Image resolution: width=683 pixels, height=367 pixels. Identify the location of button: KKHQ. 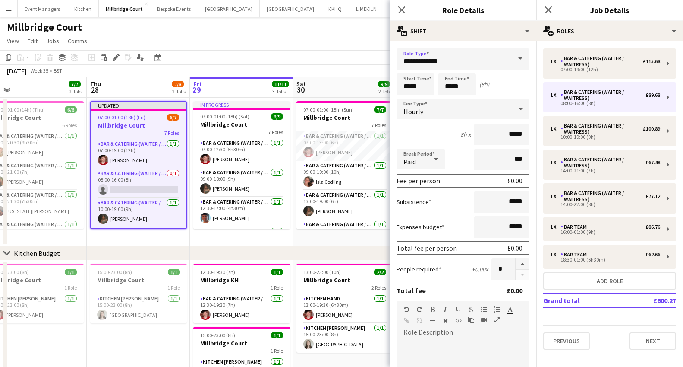
(335, 9).